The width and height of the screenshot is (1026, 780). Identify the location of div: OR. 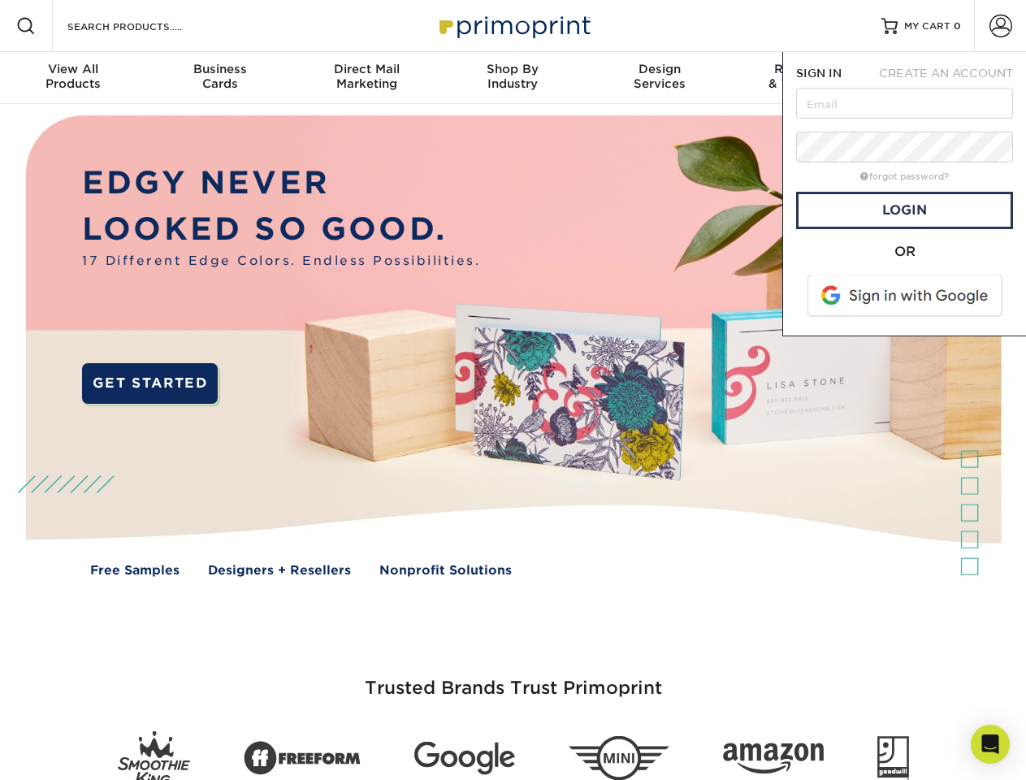
(905, 252).